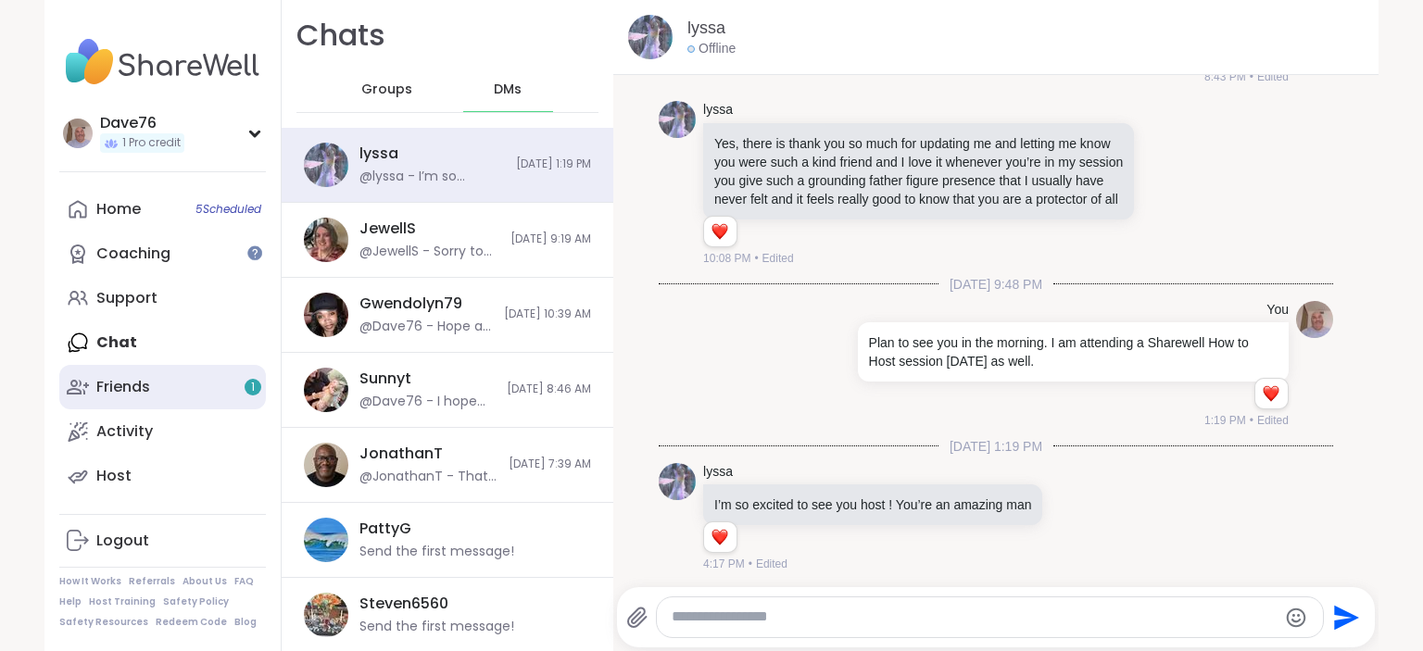 The width and height of the screenshot is (1423, 651). What do you see at coordinates (326, 315) in the screenshot?
I see `img: https://sharewell-space-live.sfo3.digitaloceanspaces.com/user-generated/7c5e48d9-1979-4754-8140-3...` at bounding box center [326, 315].